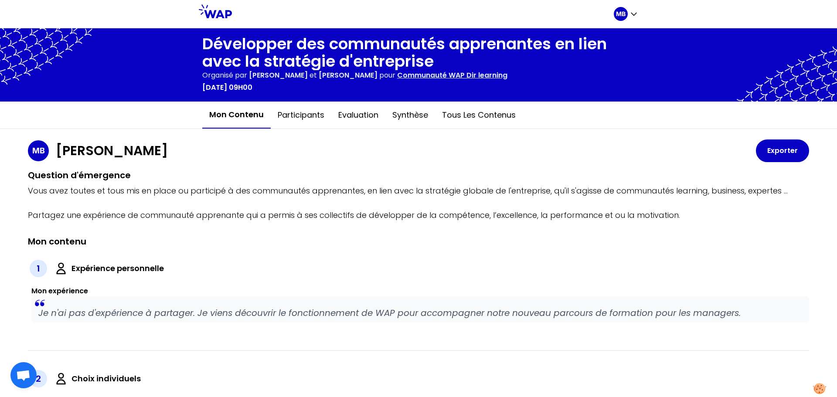 The image size is (837, 397). What do you see at coordinates (410, 115) in the screenshot?
I see `button: Synthèse` at bounding box center [410, 115].